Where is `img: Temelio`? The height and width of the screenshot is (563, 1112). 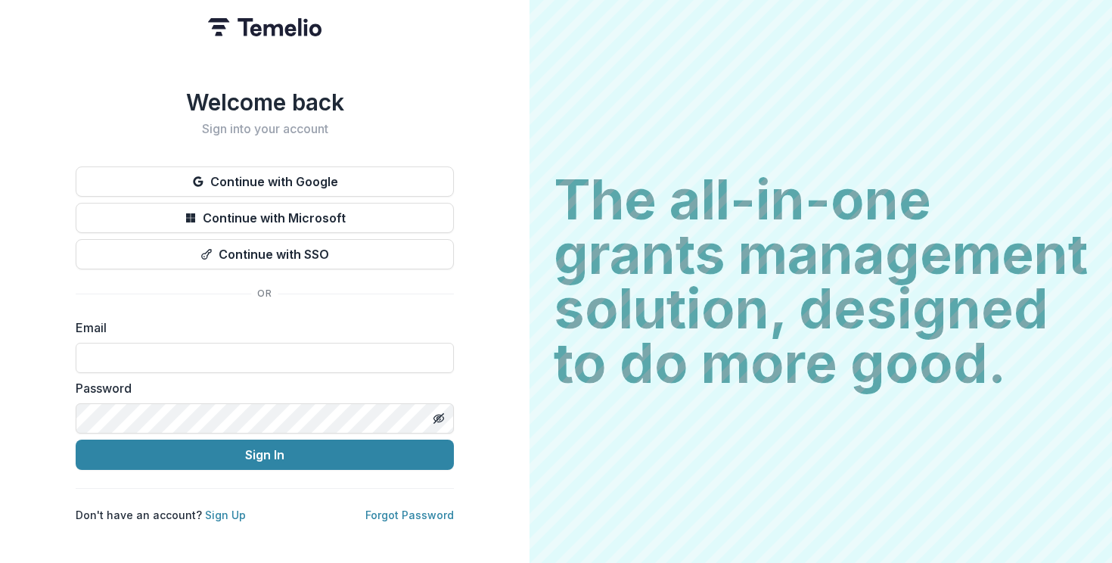
img: Temelio is located at coordinates (265, 27).